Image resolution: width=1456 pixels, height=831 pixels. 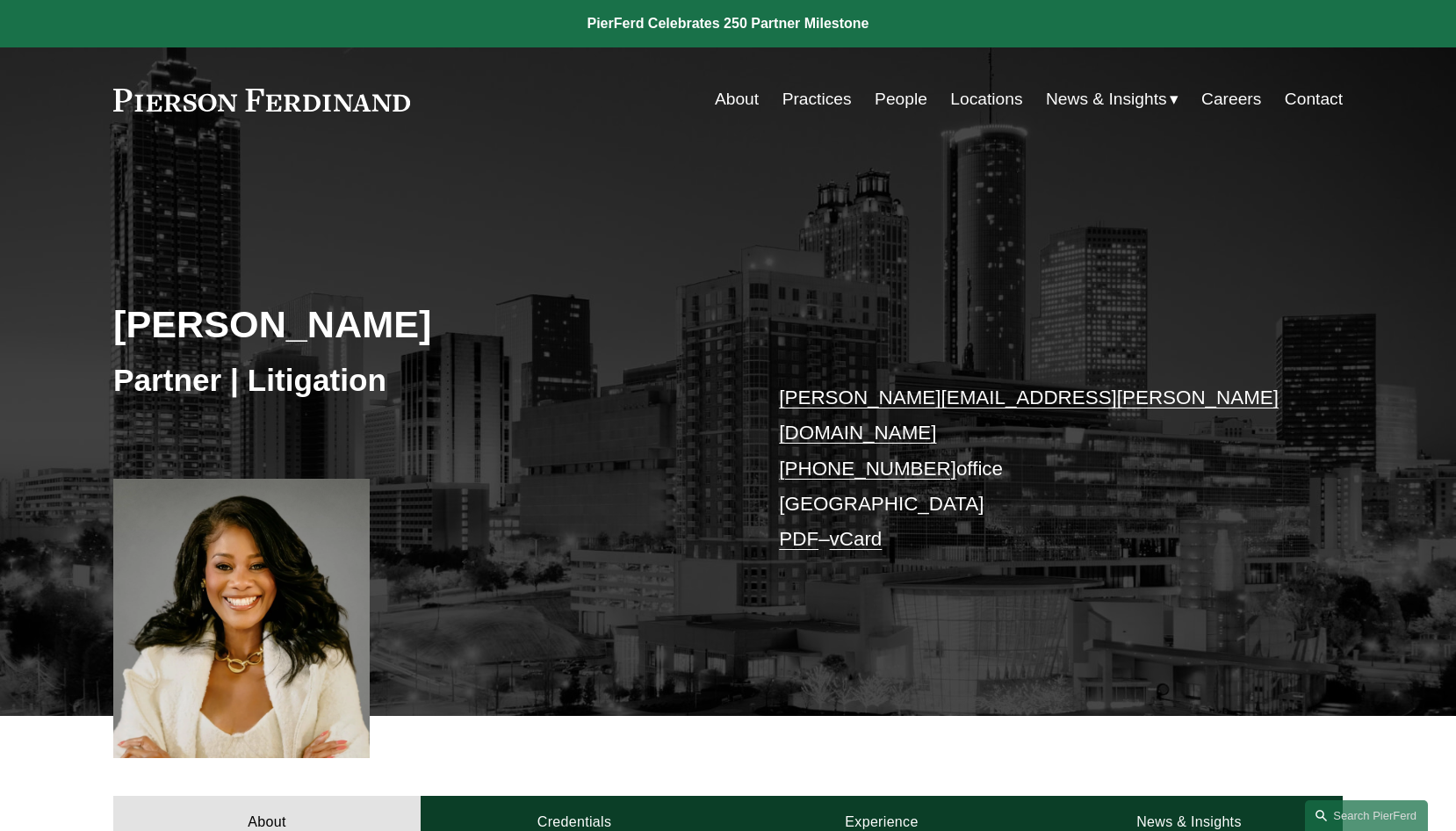 What do you see at coordinates (856, 538) in the screenshot?
I see `a: vCard` at bounding box center [856, 538].